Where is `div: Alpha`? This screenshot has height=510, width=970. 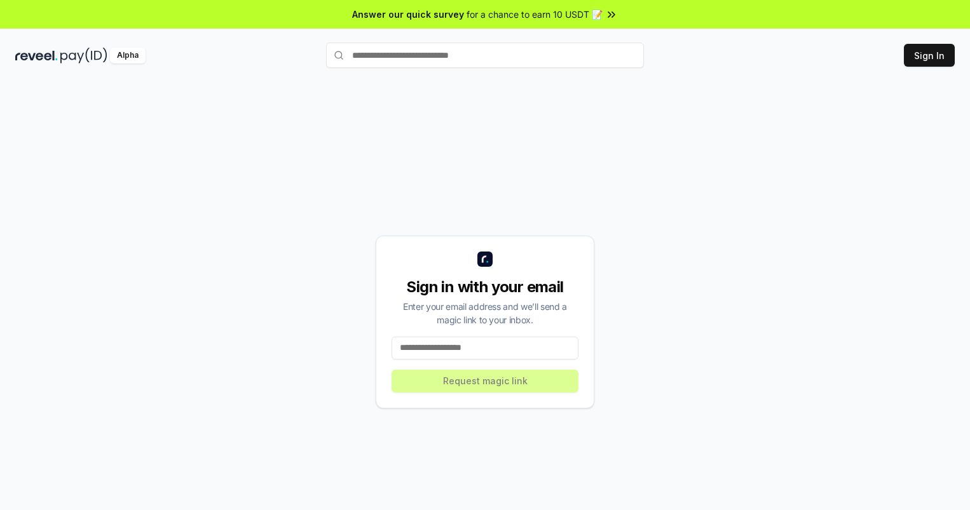 div: Alpha is located at coordinates (128, 55).